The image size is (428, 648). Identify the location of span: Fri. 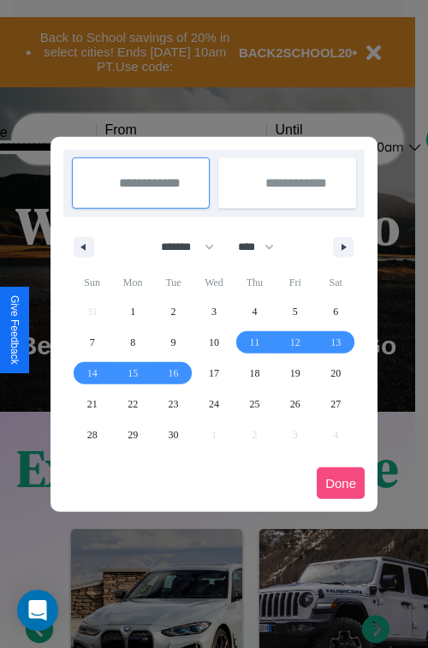
(294, 282).